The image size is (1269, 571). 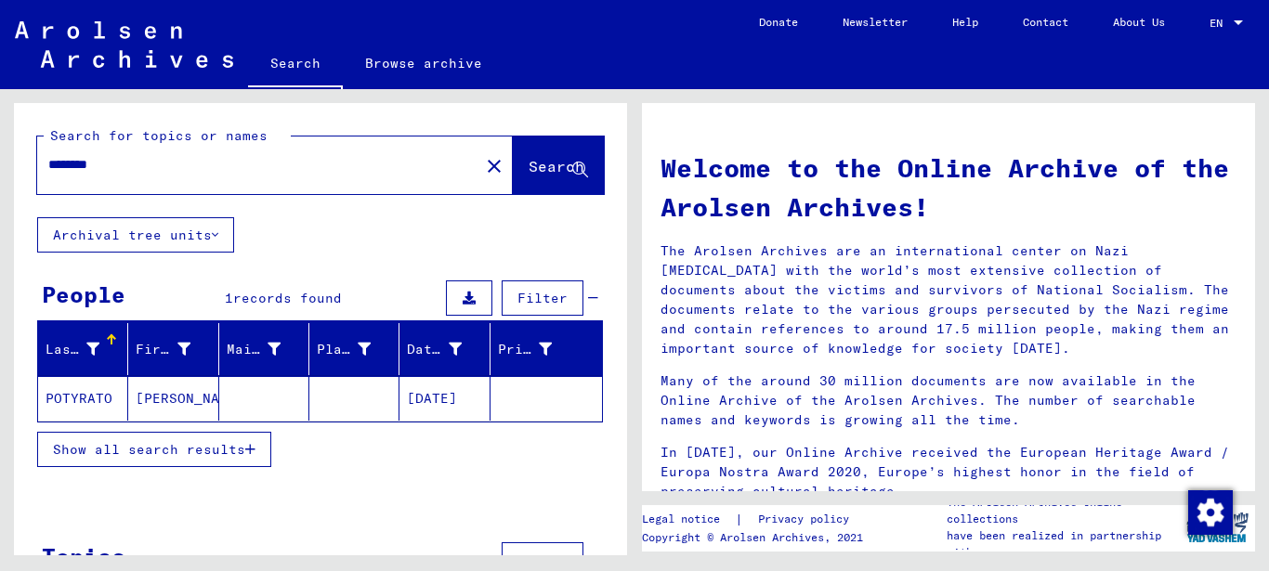 I want to click on mat-header-cell: Date of Birth, so click(x=444, y=349).